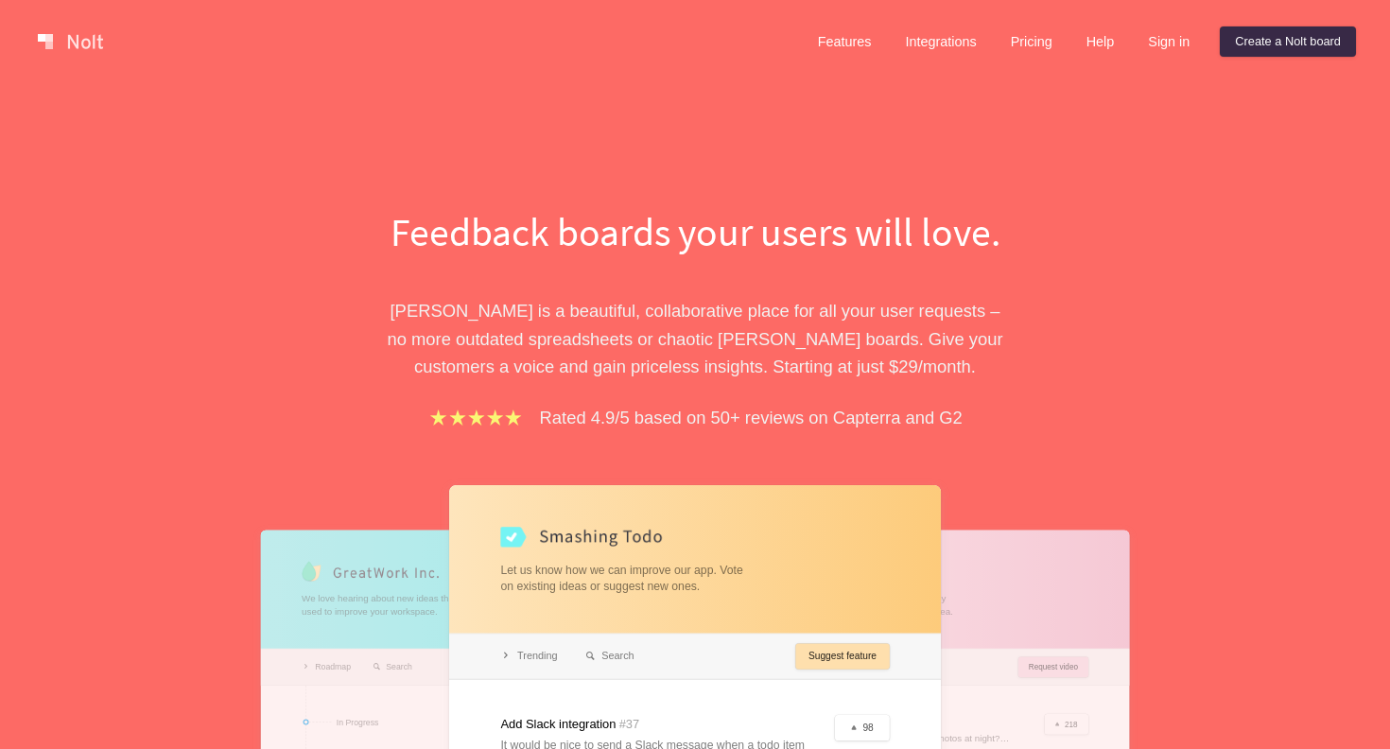 Image resolution: width=1390 pixels, height=749 pixels. Describe the element at coordinates (1169, 42) in the screenshot. I see `a: Sign in` at that location.